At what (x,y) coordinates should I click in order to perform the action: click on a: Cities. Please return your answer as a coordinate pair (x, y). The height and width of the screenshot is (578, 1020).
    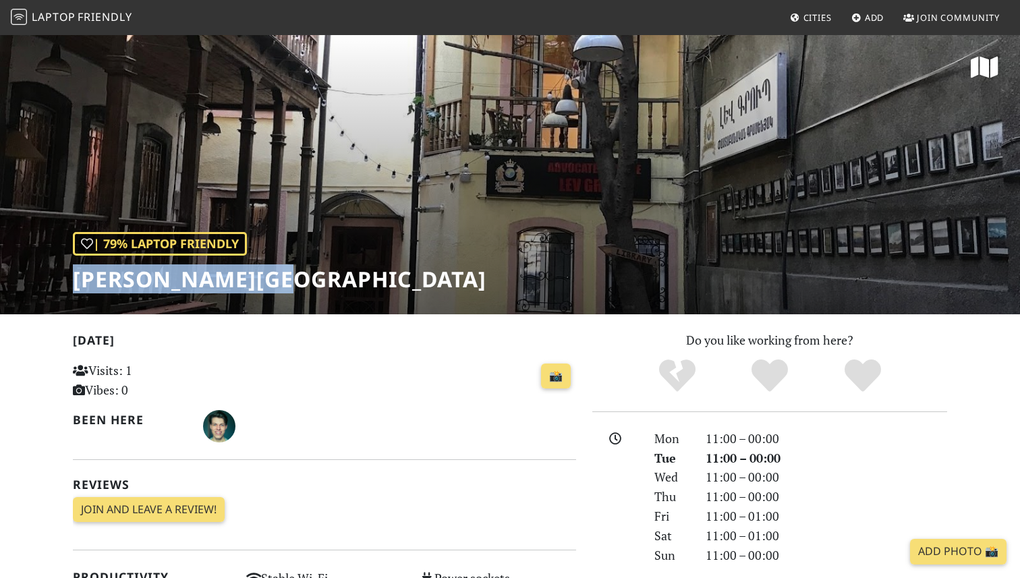
    Looking at the image, I should click on (811, 18).